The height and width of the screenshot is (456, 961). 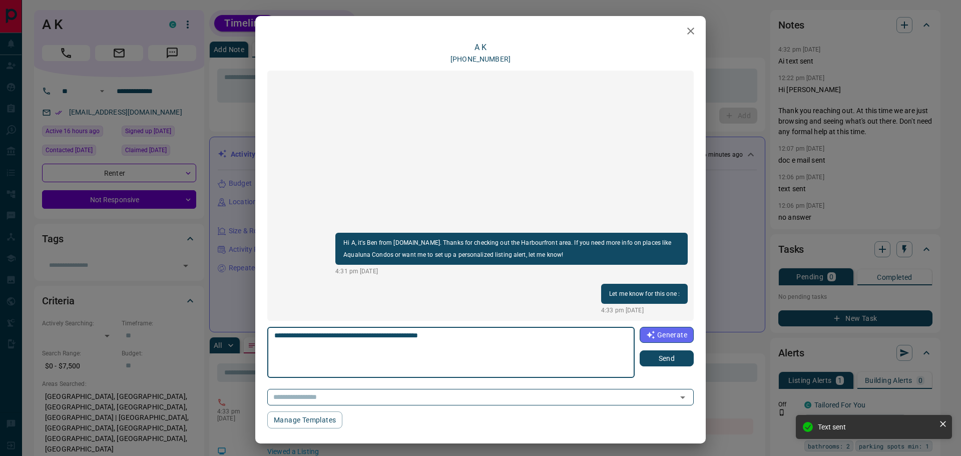 I want to click on button: Manage Templates, so click(x=305, y=420).